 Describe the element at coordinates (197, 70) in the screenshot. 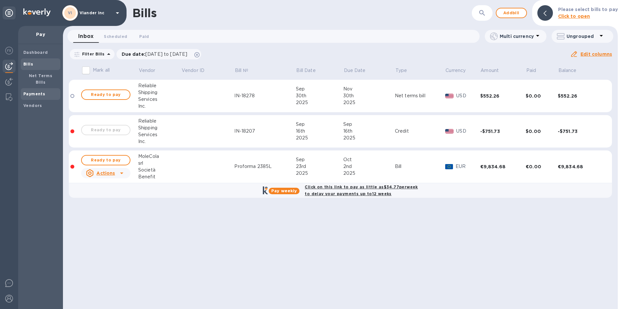

I see `span: Vendor ID` at that location.